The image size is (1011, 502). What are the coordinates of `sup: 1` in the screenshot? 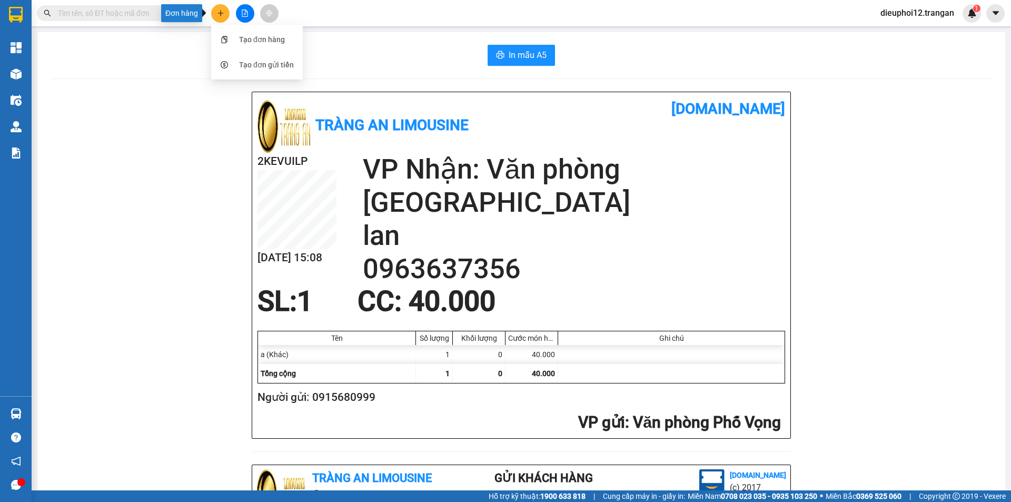 It's located at (977, 8).